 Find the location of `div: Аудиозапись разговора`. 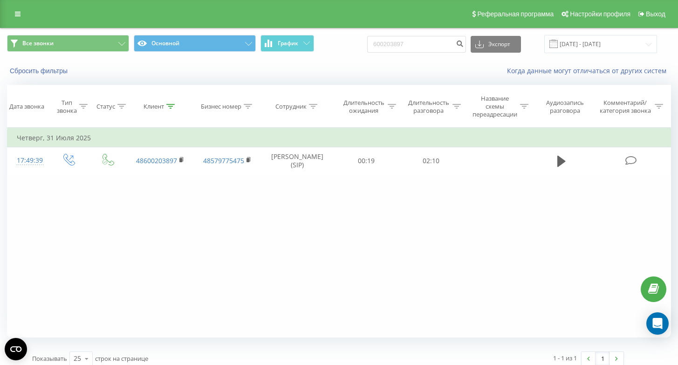

div: Аудиозапись разговора is located at coordinates (565, 107).